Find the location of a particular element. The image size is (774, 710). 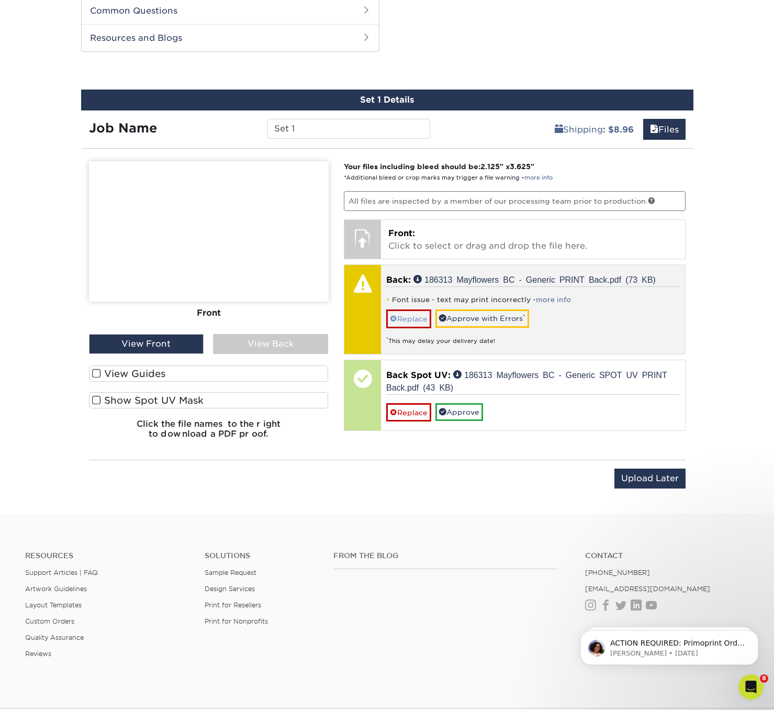

b: : $8.96 is located at coordinates (618, 129).